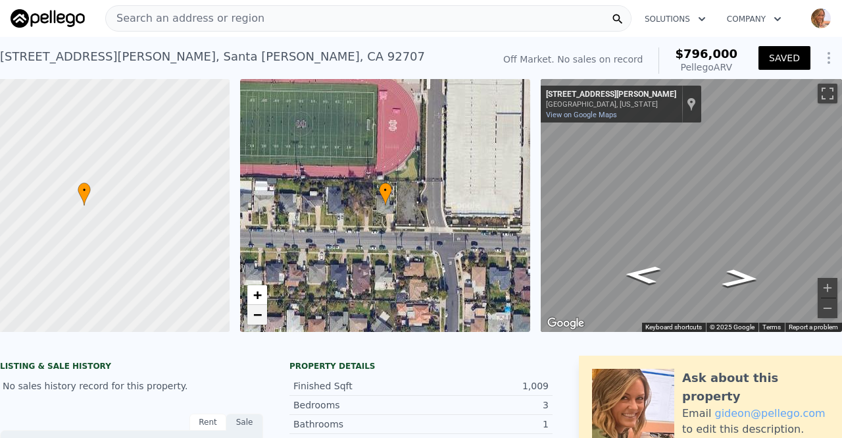 The image size is (842, 438). Describe the element at coordinates (573, 59) in the screenshot. I see `div: Off Market. No sales on record` at that location.